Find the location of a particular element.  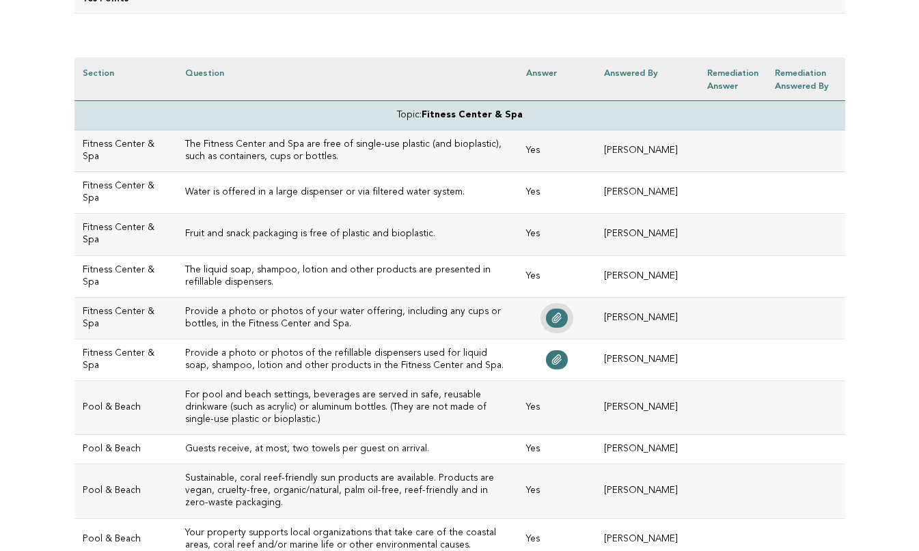

th: Answered by is located at coordinates (648, 79).